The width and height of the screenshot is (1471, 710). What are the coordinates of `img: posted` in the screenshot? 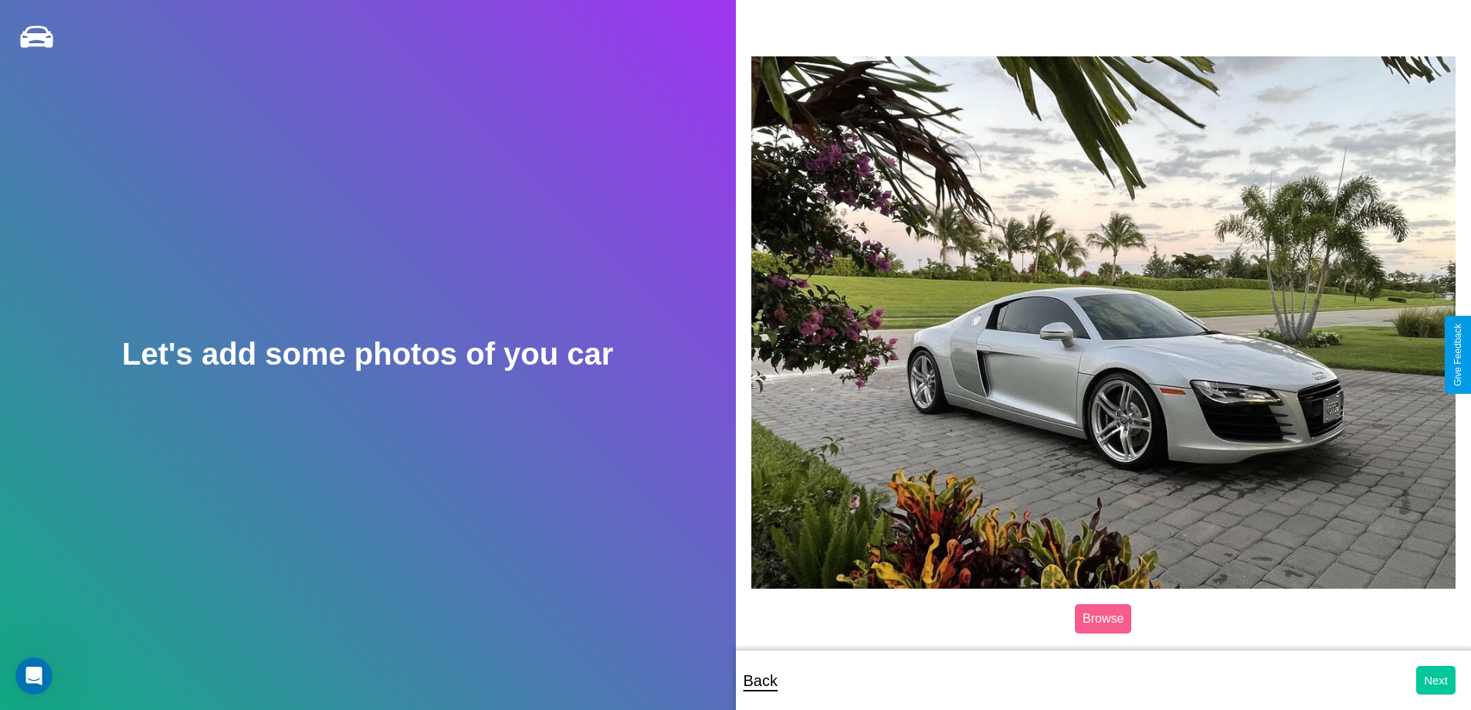 It's located at (1104, 322).